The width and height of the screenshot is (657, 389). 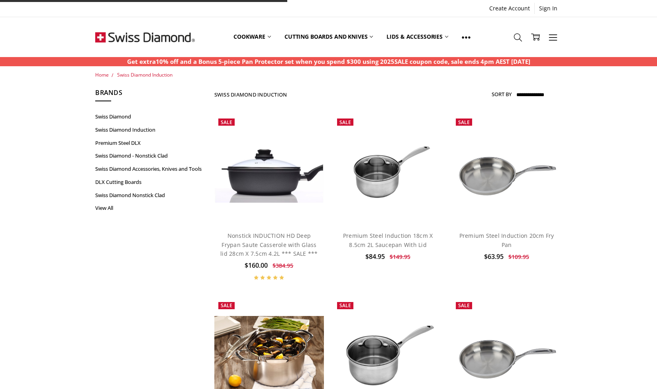 What do you see at coordinates (145, 75) in the screenshot?
I see `span: Swiss Diamond Induction` at bounding box center [145, 75].